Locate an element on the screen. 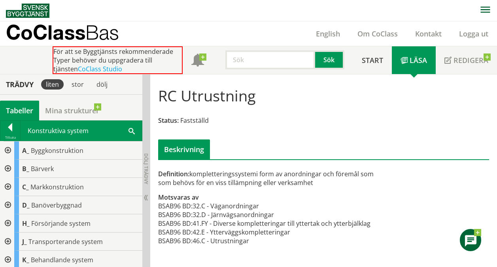 The width and height of the screenshot is (497, 267). span: Transporterande system is located at coordinates (66, 241).